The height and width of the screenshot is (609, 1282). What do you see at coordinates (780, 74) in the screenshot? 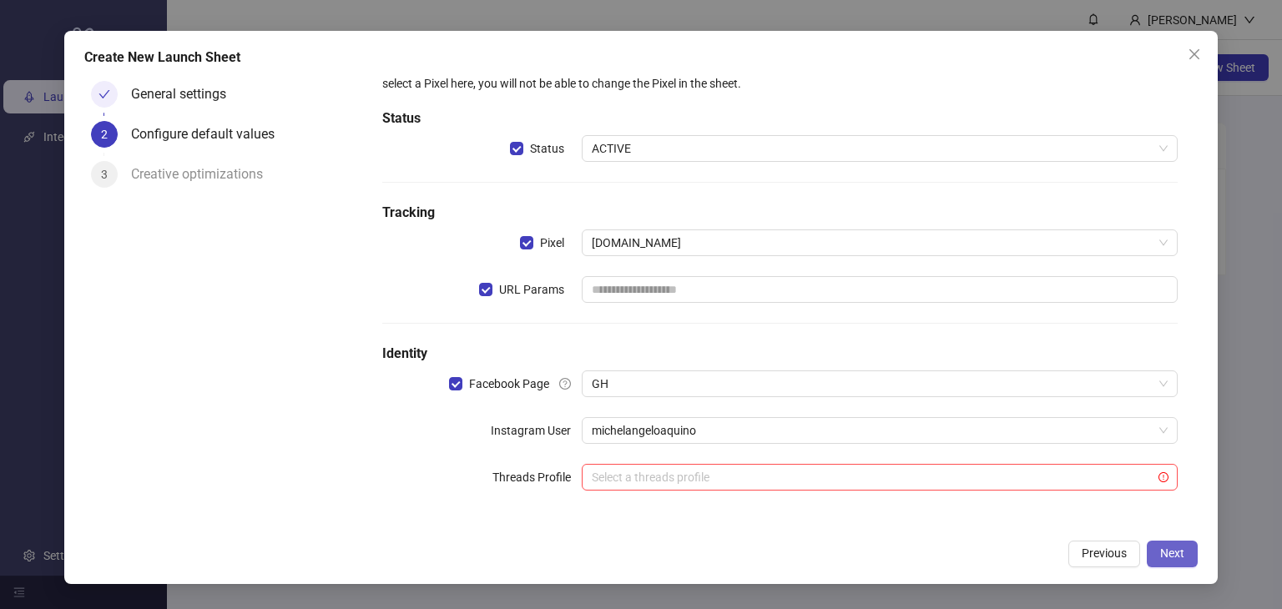
I see `div: Choose which fields and settings remain the same across all of your newly launched ads. All other...` at bounding box center [780, 74].